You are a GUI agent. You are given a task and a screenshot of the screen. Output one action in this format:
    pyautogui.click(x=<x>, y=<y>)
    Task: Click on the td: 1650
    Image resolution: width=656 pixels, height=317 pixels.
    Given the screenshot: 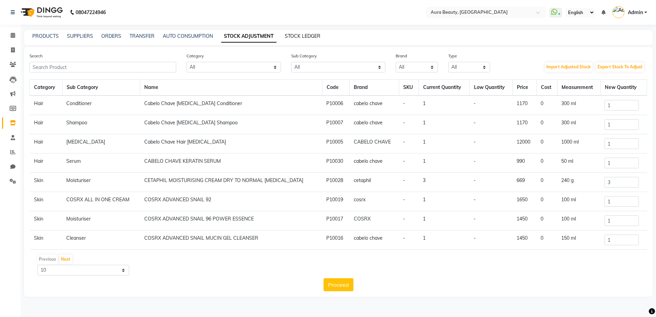 What is the action you would take?
    pyautogui.click(x=524, y=201)
    